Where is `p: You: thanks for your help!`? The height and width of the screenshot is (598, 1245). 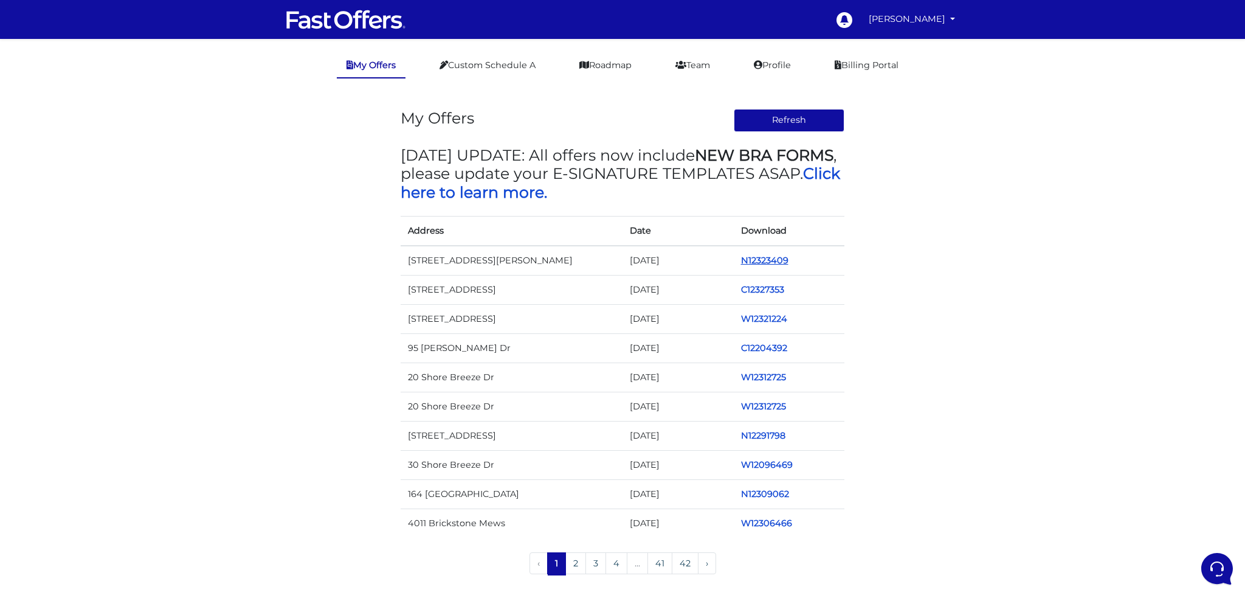
p: You: thanks for your help! is located at coordinates (122, 155).